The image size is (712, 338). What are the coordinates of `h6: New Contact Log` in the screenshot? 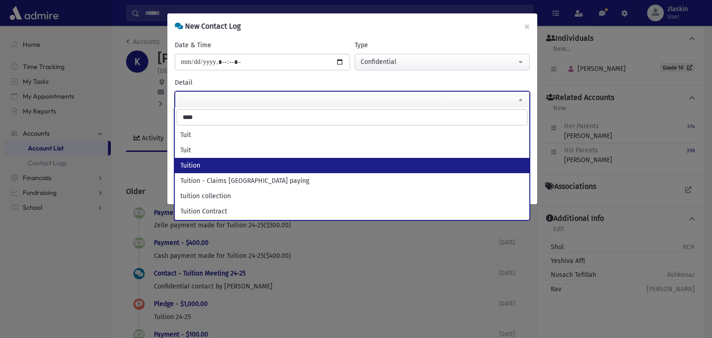 It's located at (208, 26).